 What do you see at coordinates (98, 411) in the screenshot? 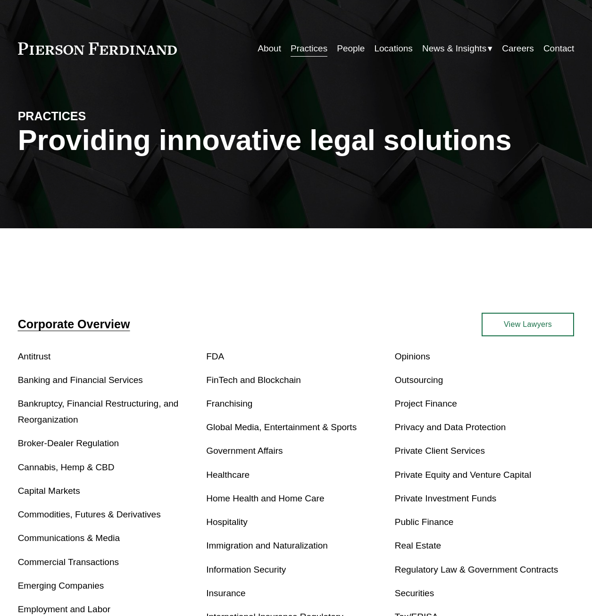
I see `a: Bankruptcy, Financial Restructuring, and Reorganization` at bounding box center [98, 411].